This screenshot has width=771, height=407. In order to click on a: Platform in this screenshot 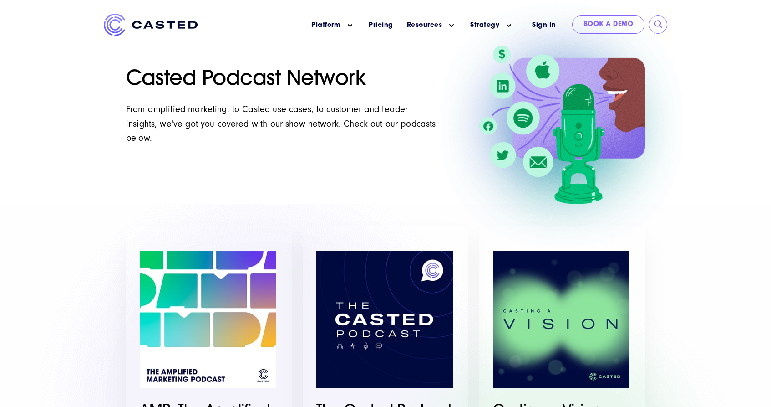, I will do `click(326, 25)`.